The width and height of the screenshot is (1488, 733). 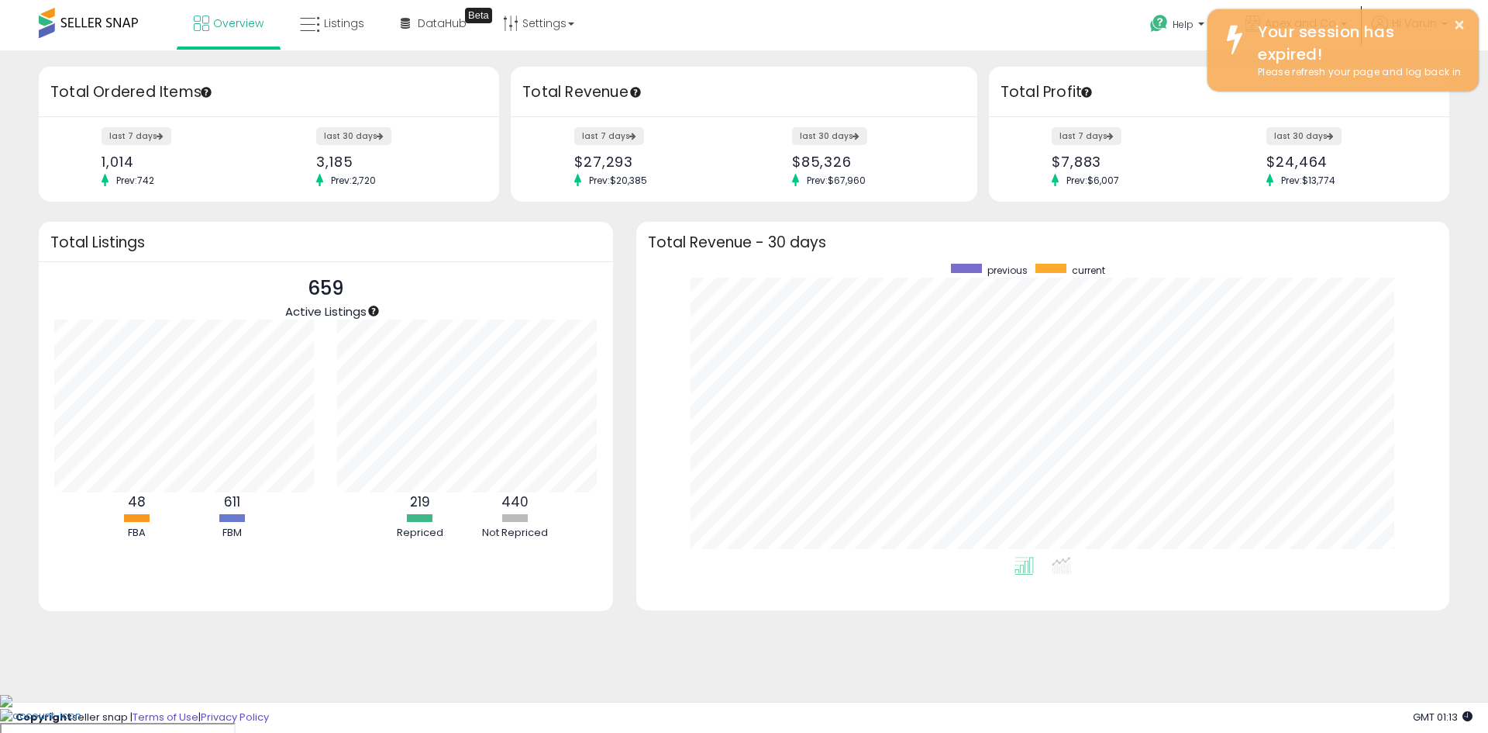 What do you see at coordinates (836, 180) in the screenshot?
I see `span: Prev: $67,960` at bounding box center [836, 180].